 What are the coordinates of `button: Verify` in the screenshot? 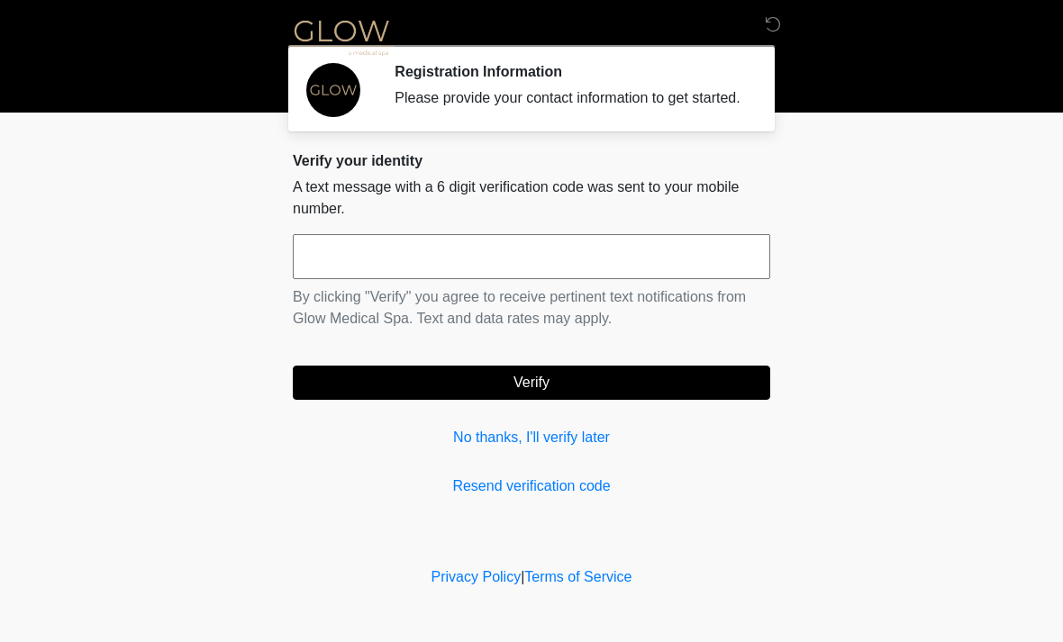 It's located at (532, 383).